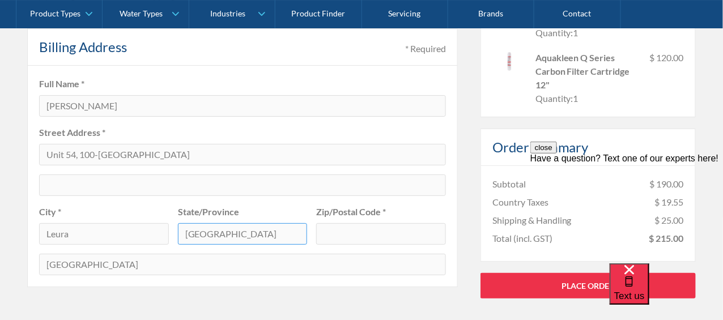 The height and width of the screenshot is (320, 723). I want to click on div: Aquakleen Q Series Carbon Filter Cartridge 12", so click(588, 71).